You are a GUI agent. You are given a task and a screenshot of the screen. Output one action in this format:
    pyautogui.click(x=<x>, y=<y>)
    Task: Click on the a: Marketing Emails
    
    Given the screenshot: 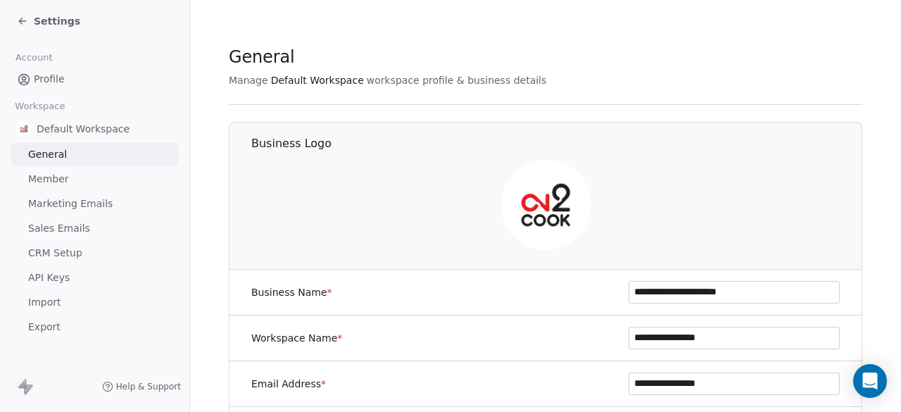 What is the action you would take?
    pyautogui.click(x=94, y=203)
    